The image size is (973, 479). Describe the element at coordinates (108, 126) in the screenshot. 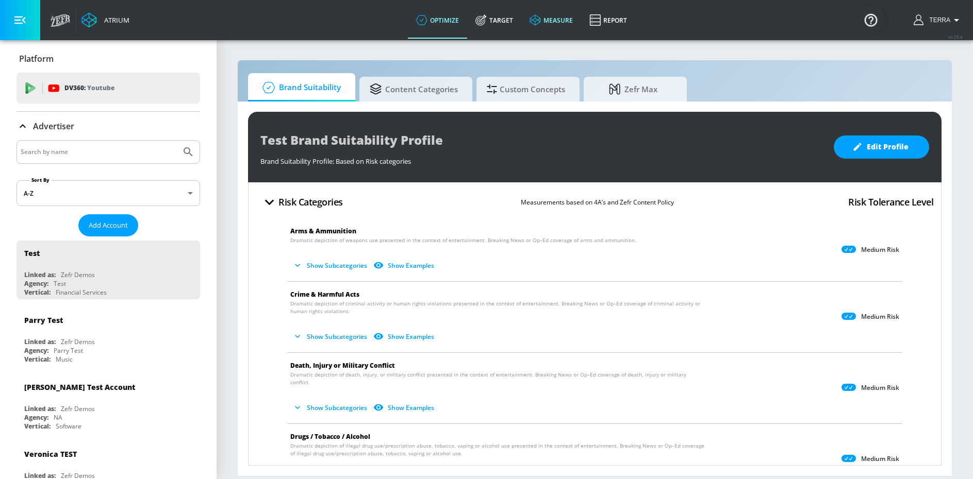

I see `div: Advertiser` at that location.